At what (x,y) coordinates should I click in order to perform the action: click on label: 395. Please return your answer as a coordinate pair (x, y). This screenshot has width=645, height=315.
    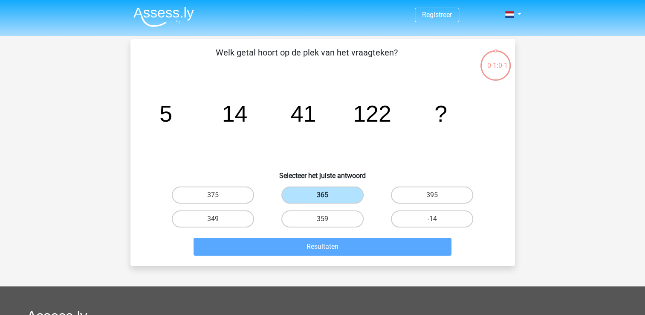
    Looking at the image, I should click on (432, 195).